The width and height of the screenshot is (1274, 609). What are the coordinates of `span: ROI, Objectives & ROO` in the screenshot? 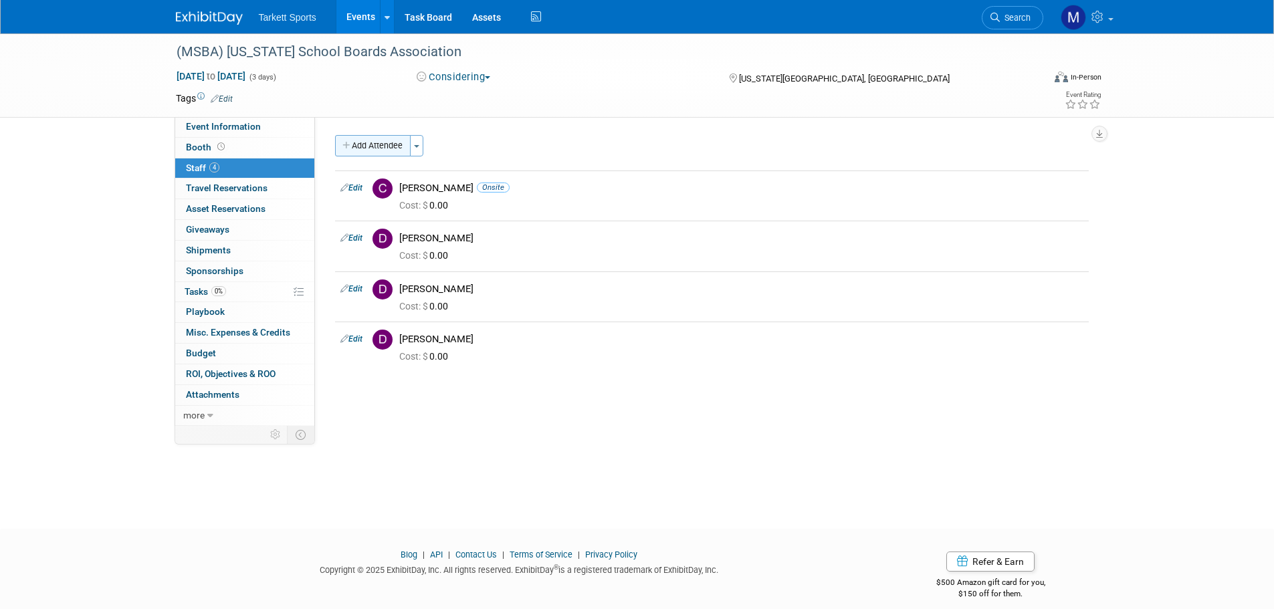 It's located at (231, 374).